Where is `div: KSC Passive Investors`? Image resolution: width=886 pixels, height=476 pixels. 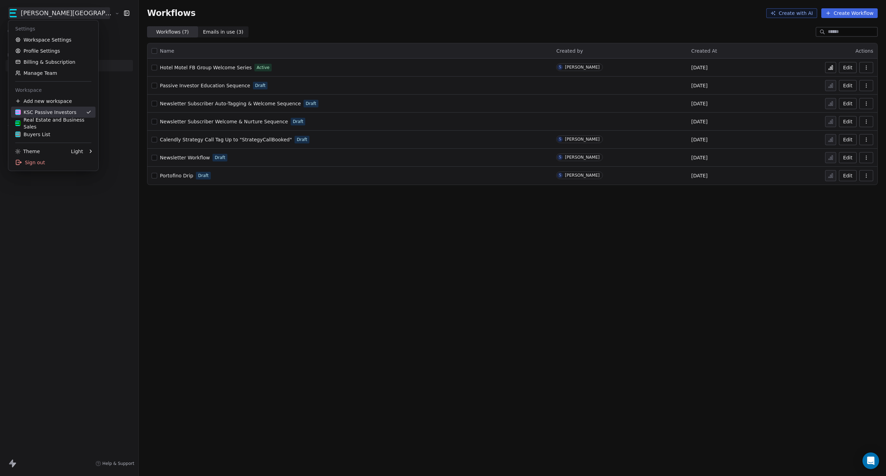 div: KSC Passive Investors is located at coordinates (46, 112).